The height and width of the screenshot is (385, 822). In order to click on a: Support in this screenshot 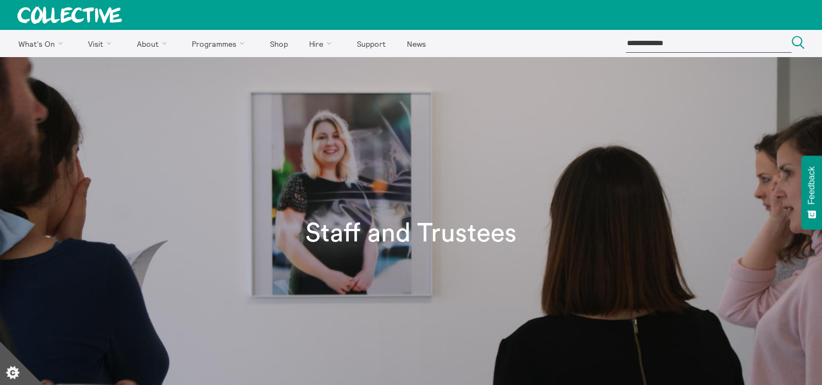, I will do `click(371, 43)`.